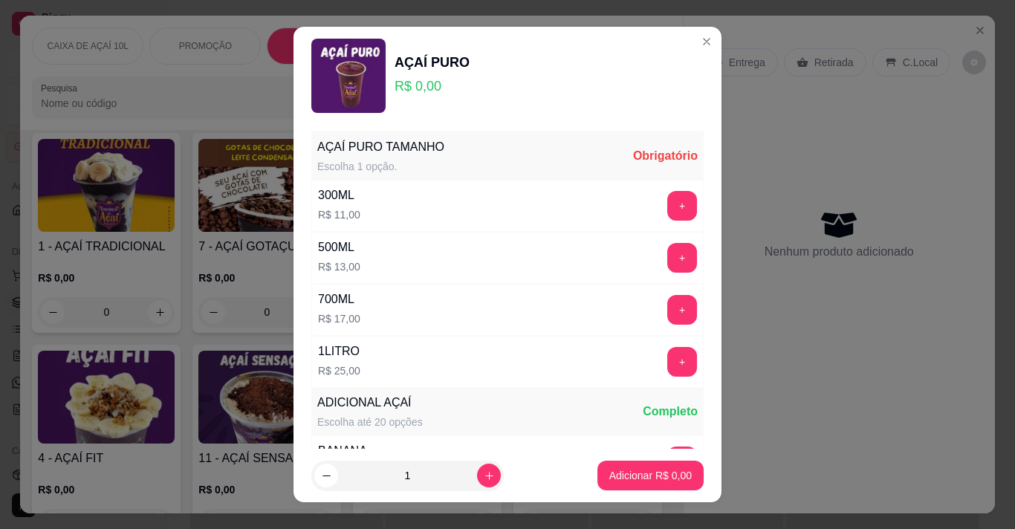 This screenshot has height=529, width=1015. I want to click on p: Adicionar R$ 0,00, so click(650, 476).